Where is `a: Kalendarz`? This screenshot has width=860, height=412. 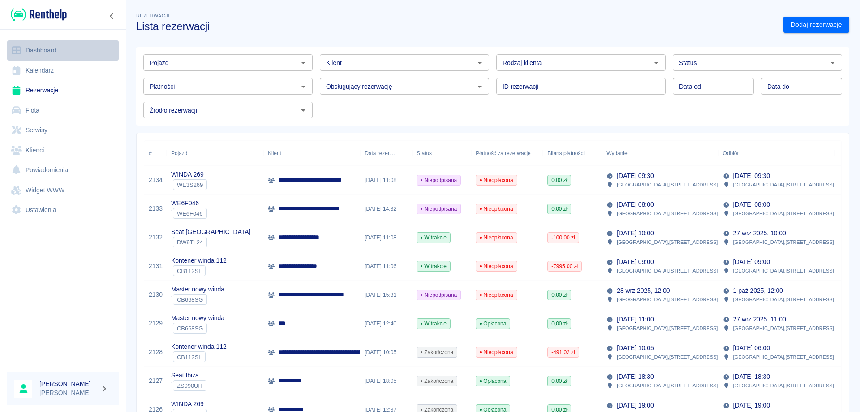
a: Kalendarz is located at coordinates (63, 70).